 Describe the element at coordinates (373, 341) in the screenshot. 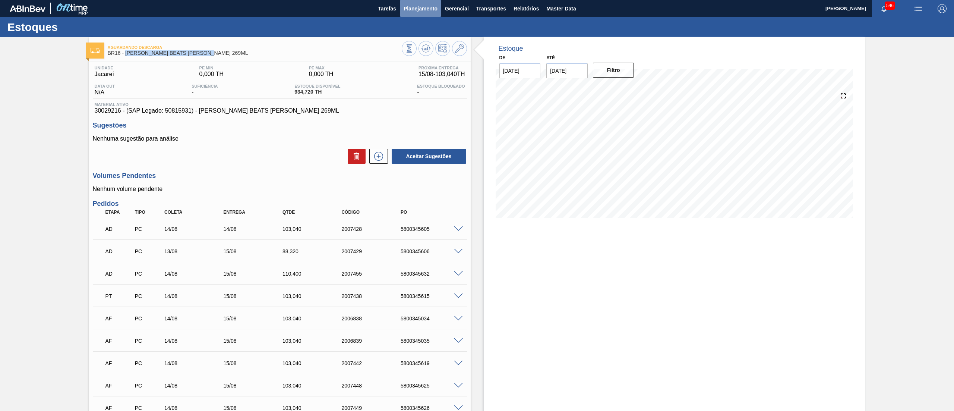

I see `div: 2006839` at that location.